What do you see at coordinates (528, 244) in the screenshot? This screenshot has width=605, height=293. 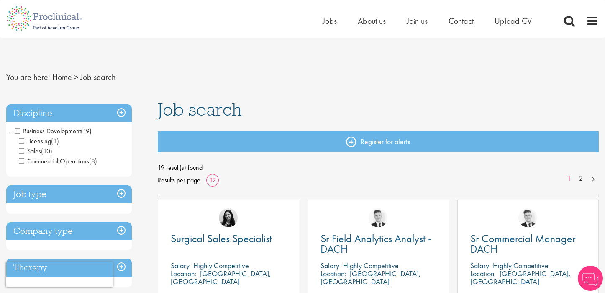 I see `a: Sr Commercial Manager DACH` at bounding box center [528, 244].